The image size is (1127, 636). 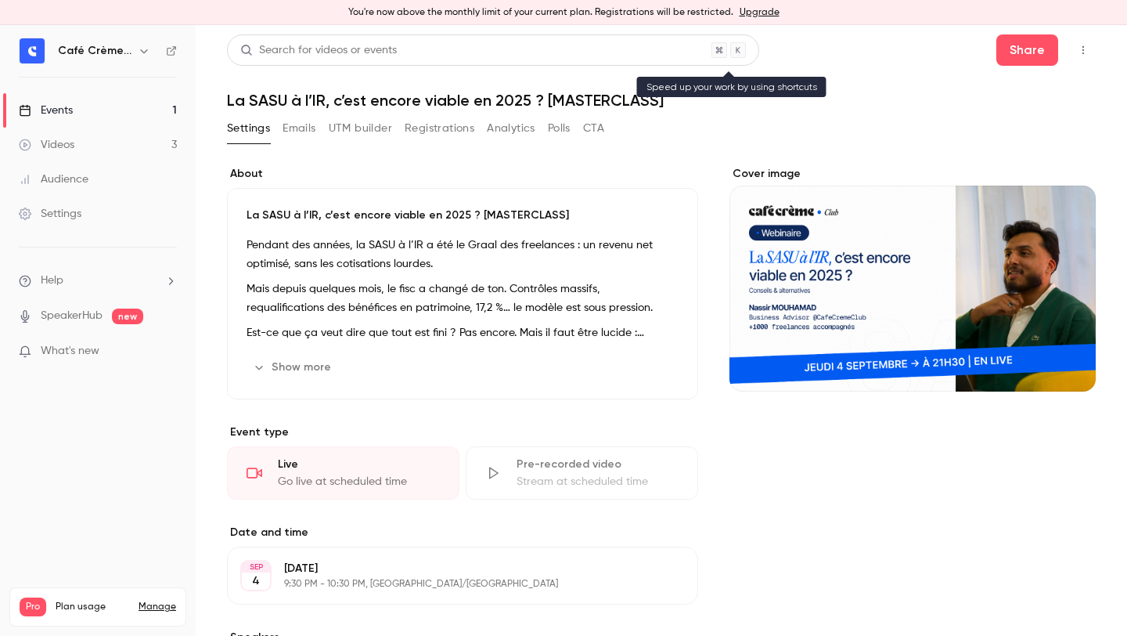 What do you see at coordinates (45, 110) in the screenshot?
I see `div: Events` at bounding box center [45, 110].